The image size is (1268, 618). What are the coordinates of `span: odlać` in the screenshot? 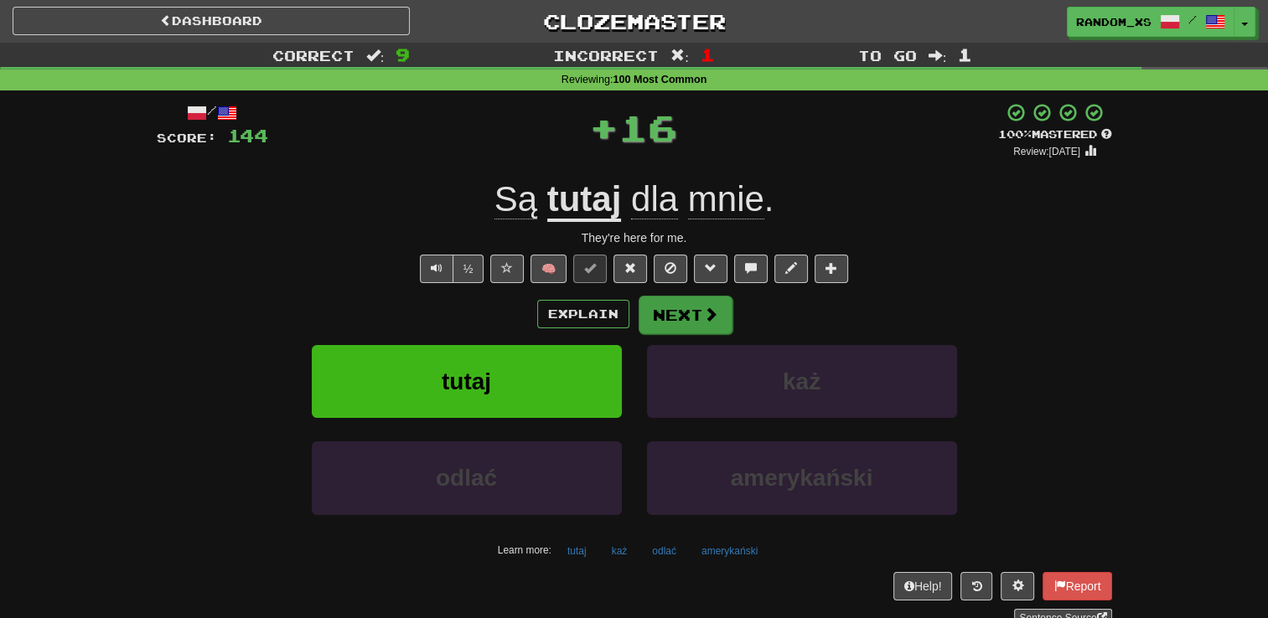 It's located at (466, 478).